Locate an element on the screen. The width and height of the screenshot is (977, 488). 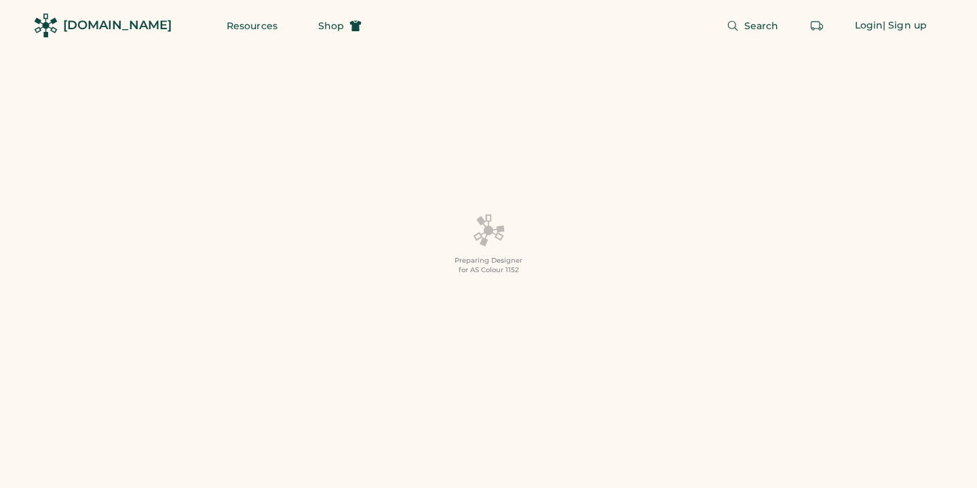
span: Shop is located at coordinates (331, 26).